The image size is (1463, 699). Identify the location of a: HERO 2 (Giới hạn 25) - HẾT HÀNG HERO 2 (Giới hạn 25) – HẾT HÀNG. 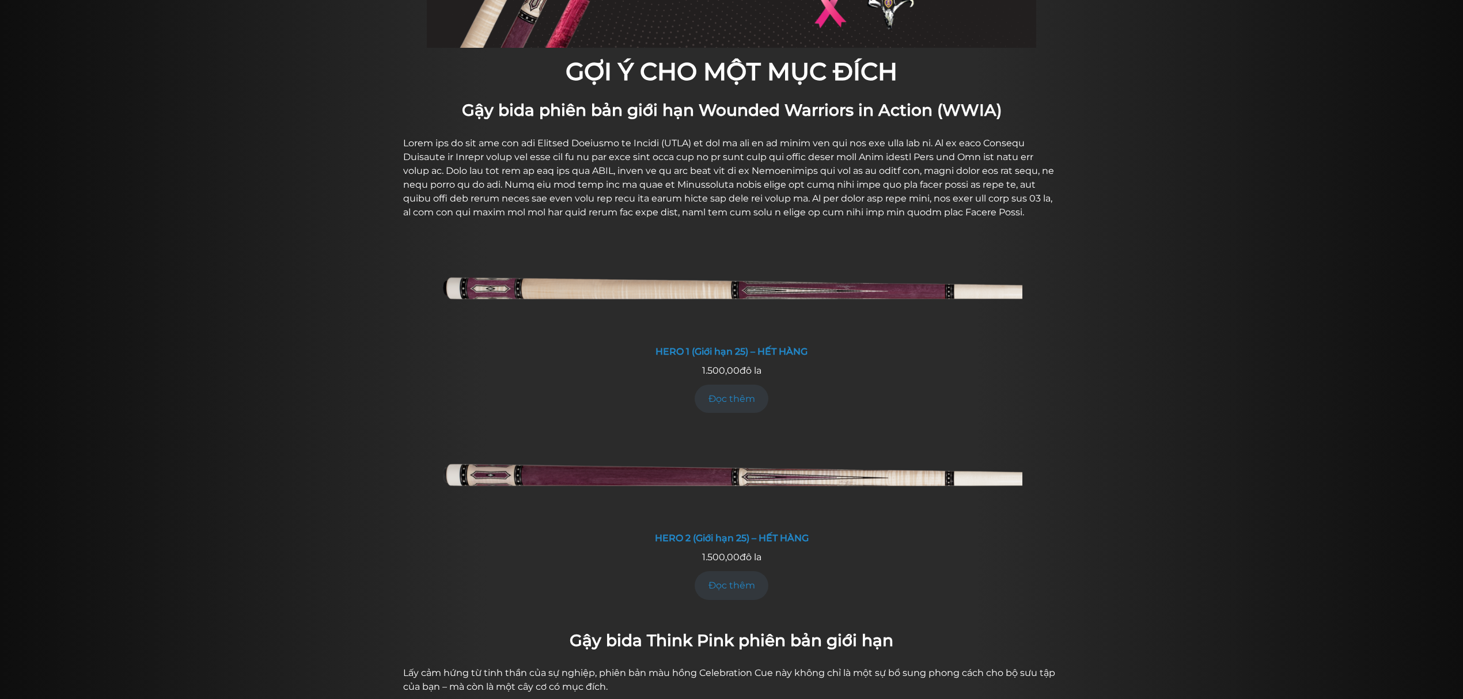
(731, 489).